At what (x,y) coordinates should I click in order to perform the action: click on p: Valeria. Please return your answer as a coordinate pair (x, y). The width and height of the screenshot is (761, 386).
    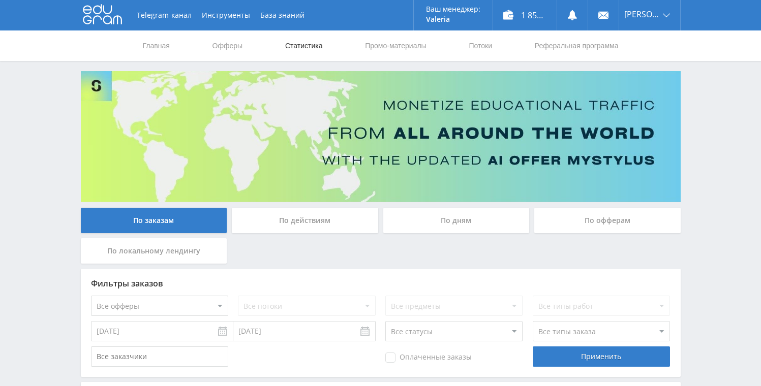
    Looking at the image, I should click on (453, 19).